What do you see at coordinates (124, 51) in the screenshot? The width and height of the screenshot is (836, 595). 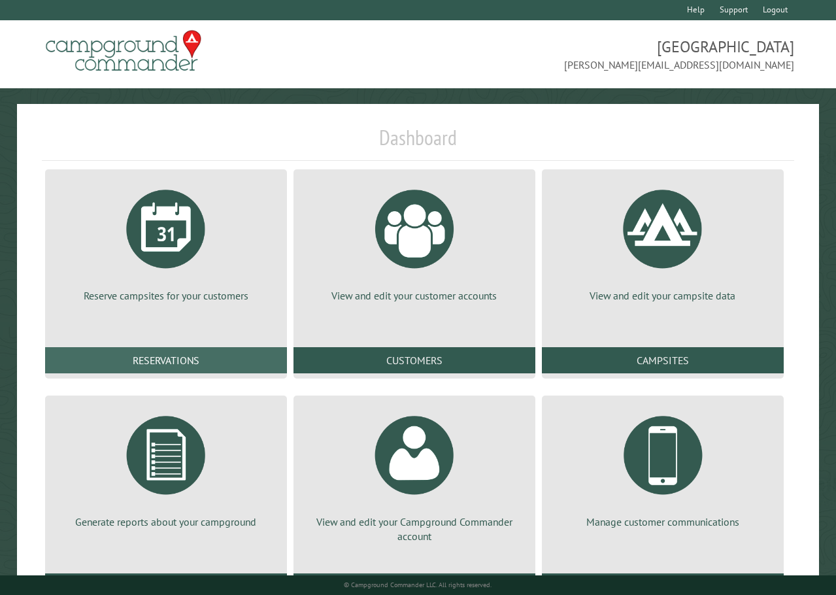 I see `img: Campground Commander` at bounding box center [124, 51].